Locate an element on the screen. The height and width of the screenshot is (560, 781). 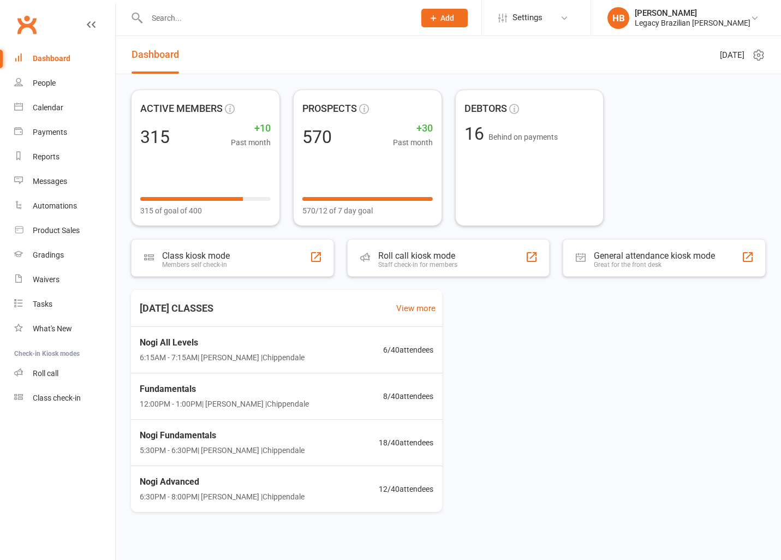
a: Payments is located at coordinates (64, 132).